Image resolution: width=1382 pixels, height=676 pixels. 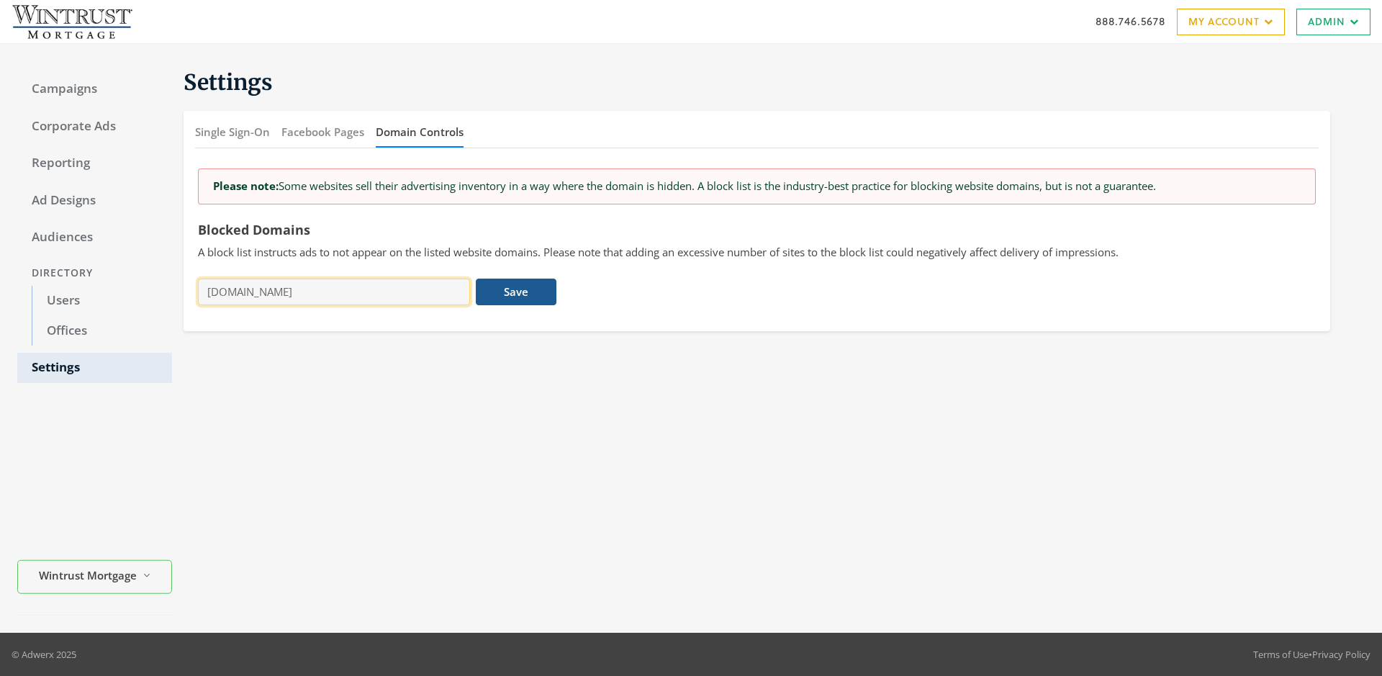 I want to click on a: Users, so click(x=102, y=301).